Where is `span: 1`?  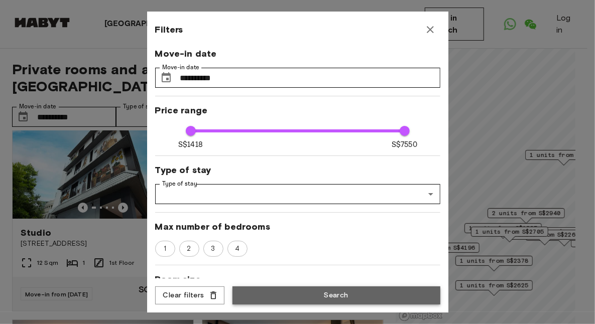 span: 1 is located at coordinates (165, 249).